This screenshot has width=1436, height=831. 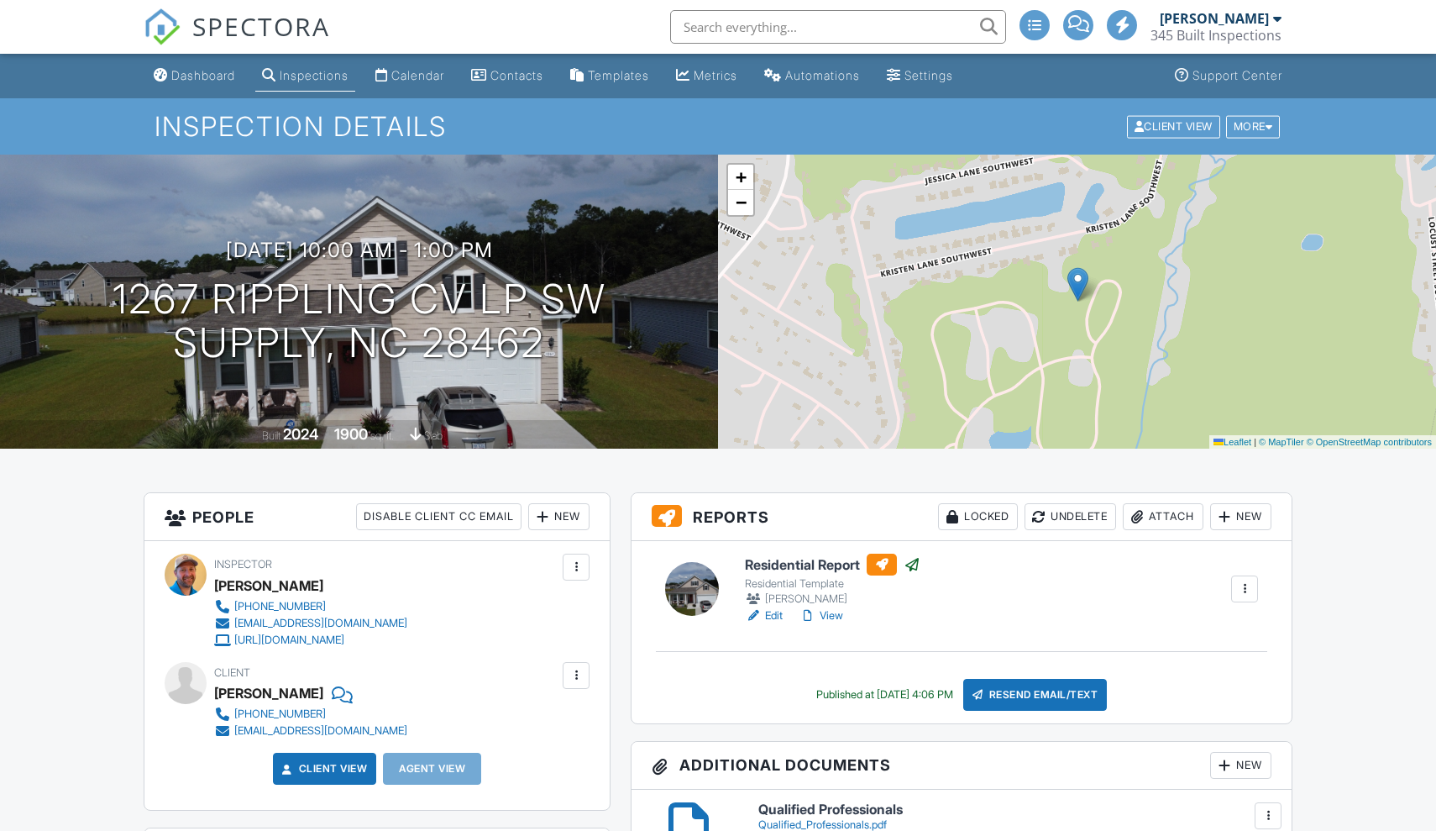 What do you see at coordinates (507, 76) in the screenshot?
I see `a: Contacts` at bounding box center [507, 76].